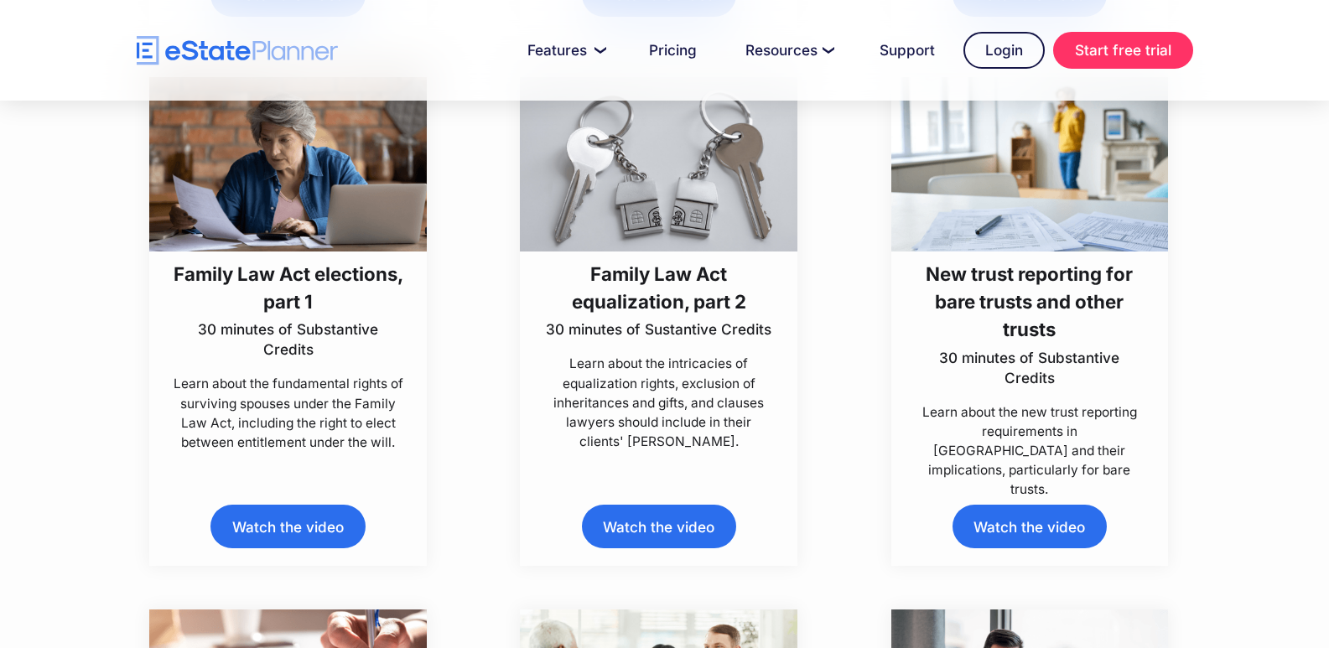 The image size is (1329, 648). I want to click on h3: New trust reporting for bare trusts and other trusts, so click(1030, 302).